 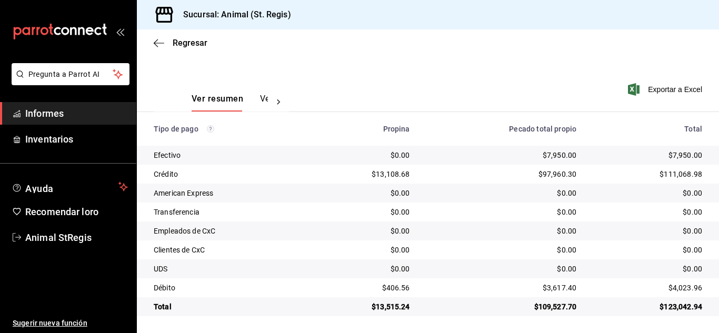 I want to click on font: $13,515.24, so click(x=390, y=307).